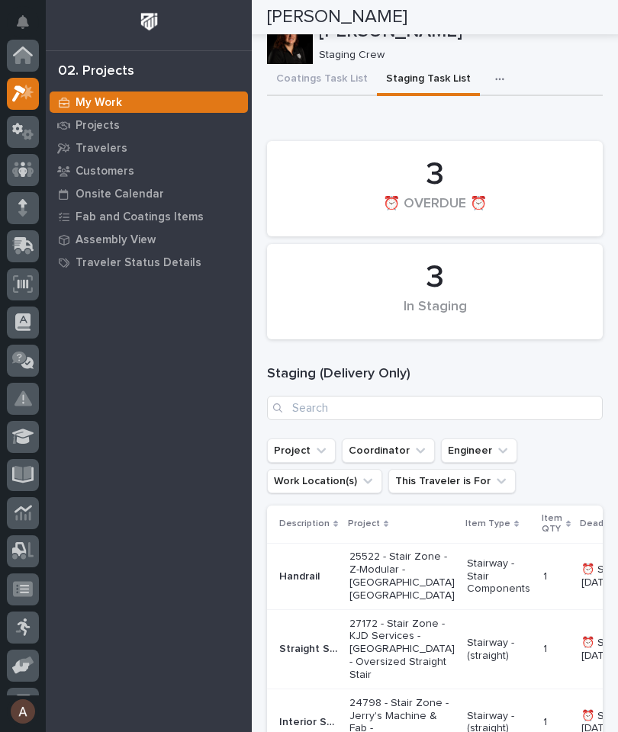 The height and width of the screenshot is (732, 618). I want to click on a: Travelers, so click(149, 148).